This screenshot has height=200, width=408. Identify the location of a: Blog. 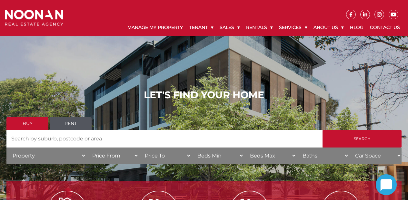
(357, 27).